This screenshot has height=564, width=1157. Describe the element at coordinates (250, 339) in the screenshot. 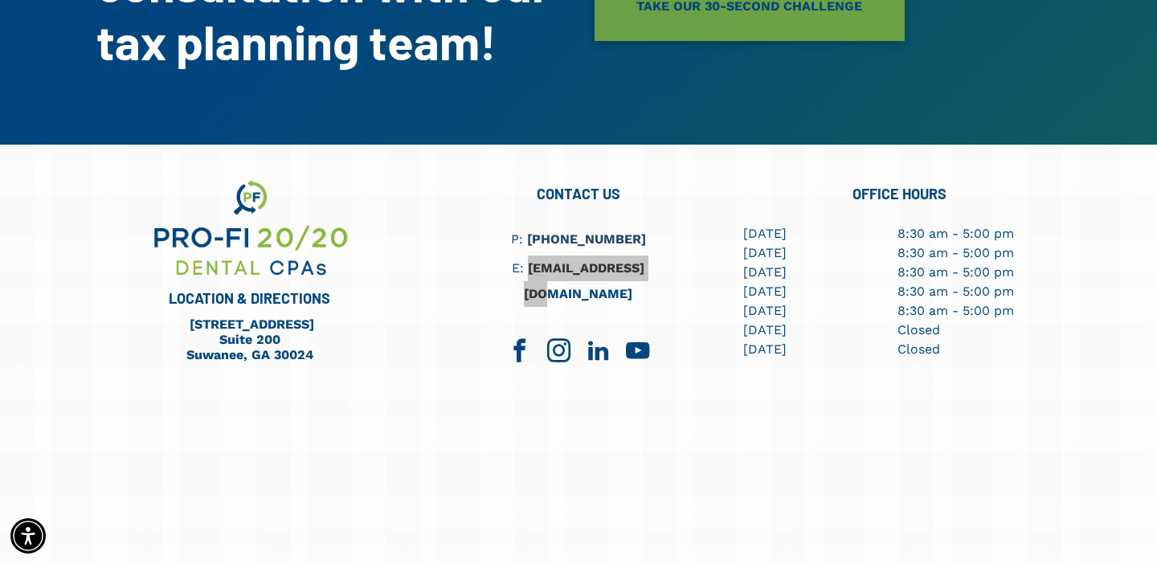

I see `a: Suite 200` at that location.